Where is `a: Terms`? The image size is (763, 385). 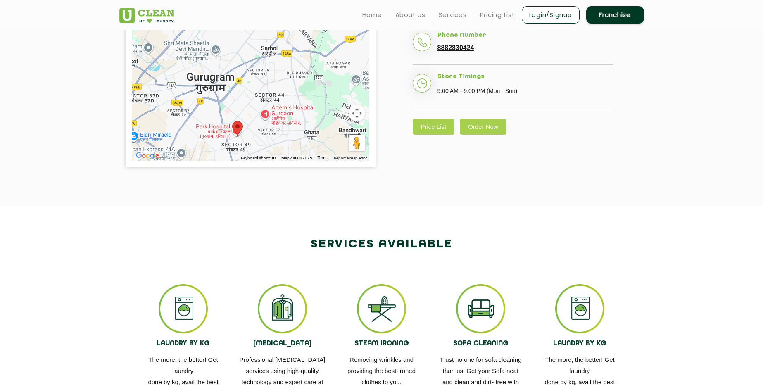 a: Terms is located at coordinates (323, 158).